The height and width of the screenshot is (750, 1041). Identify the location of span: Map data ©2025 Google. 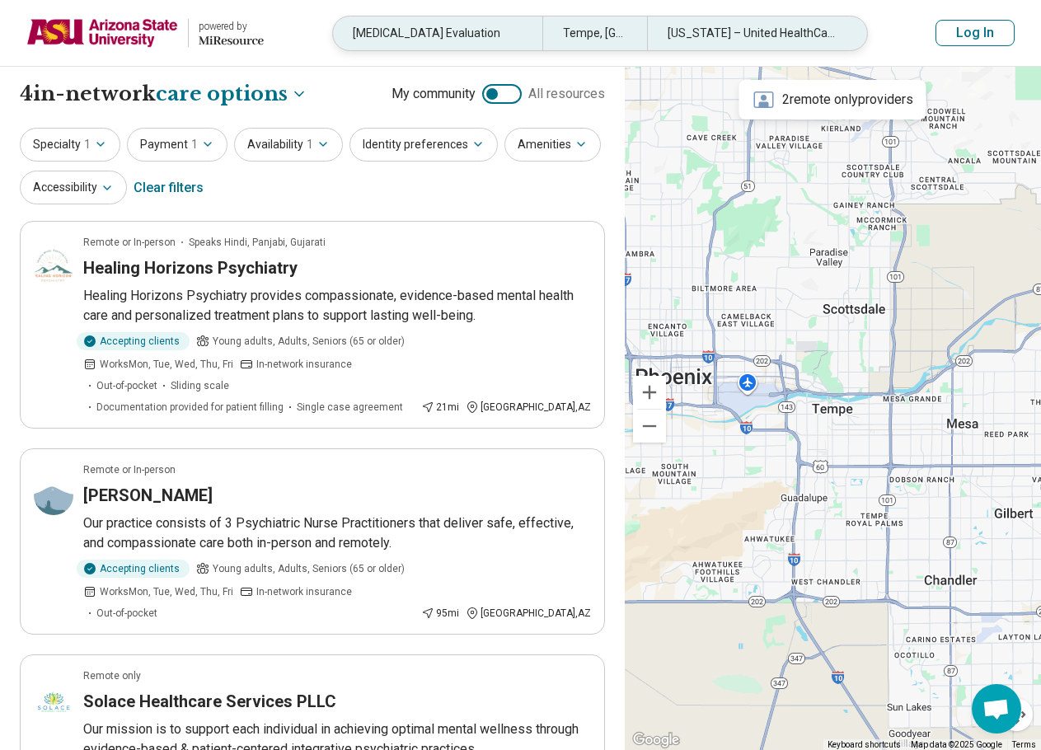
(956, 744).